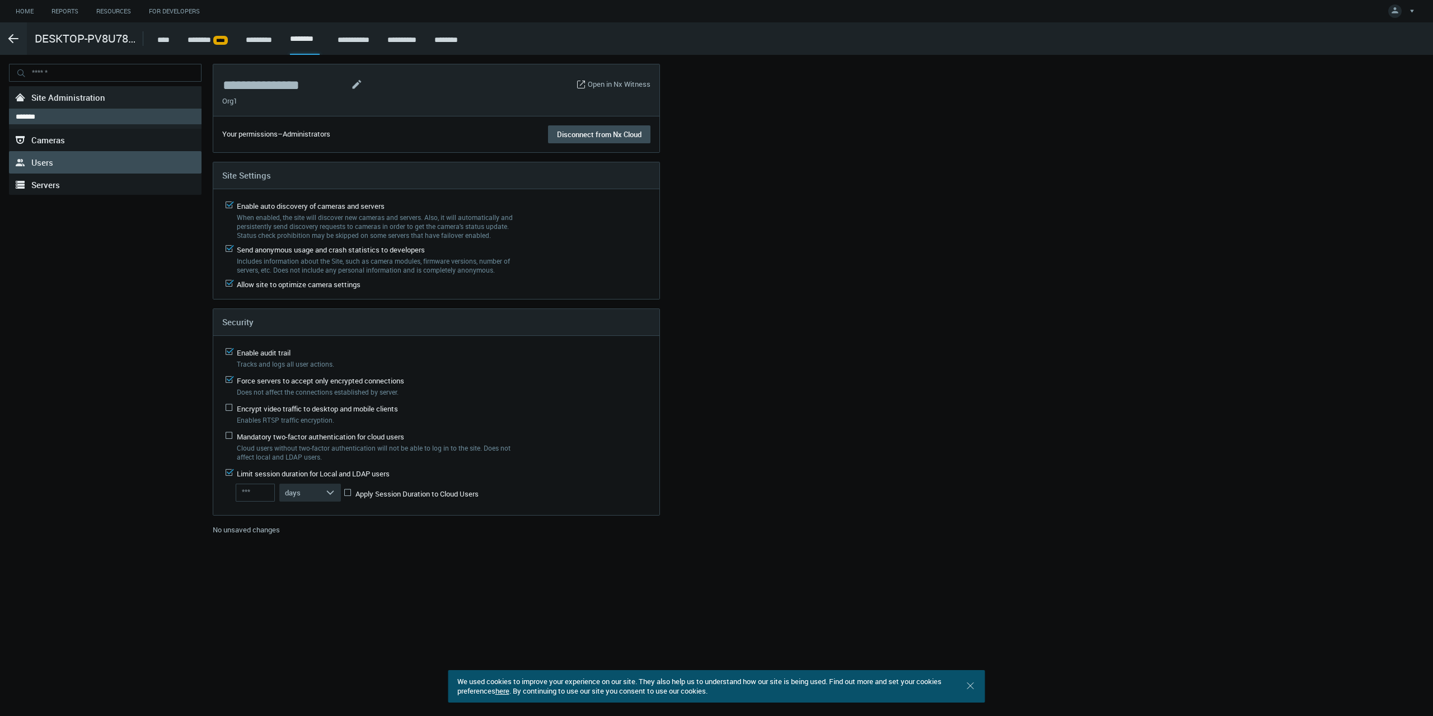  Describe the element at coordinates (320, 436) in the screenshot. I see `span: Mandatory two-factor authentication for cloud users` at that location.